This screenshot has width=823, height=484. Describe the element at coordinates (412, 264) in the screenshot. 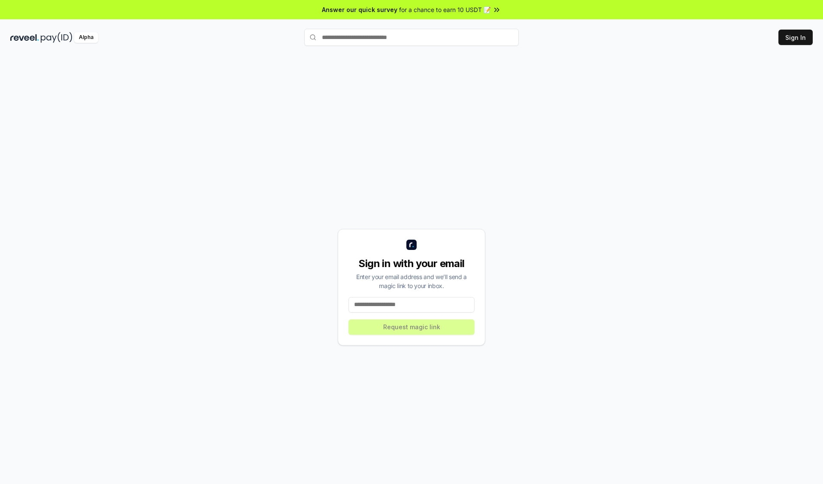

I see `div: Sign in with your email` at that location.